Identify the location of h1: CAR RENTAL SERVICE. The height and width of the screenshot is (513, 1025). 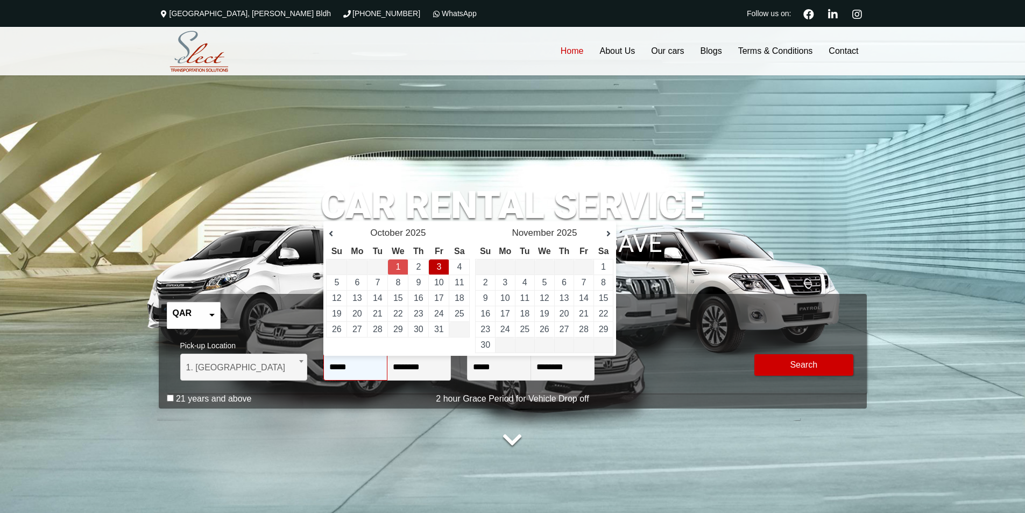
(513, 205).